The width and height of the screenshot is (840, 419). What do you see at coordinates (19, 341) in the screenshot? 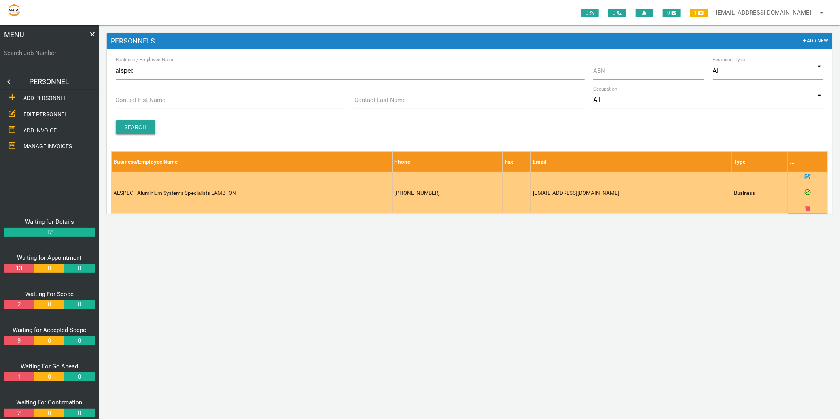
I see `a: 9` at bounding box center [19, 341].